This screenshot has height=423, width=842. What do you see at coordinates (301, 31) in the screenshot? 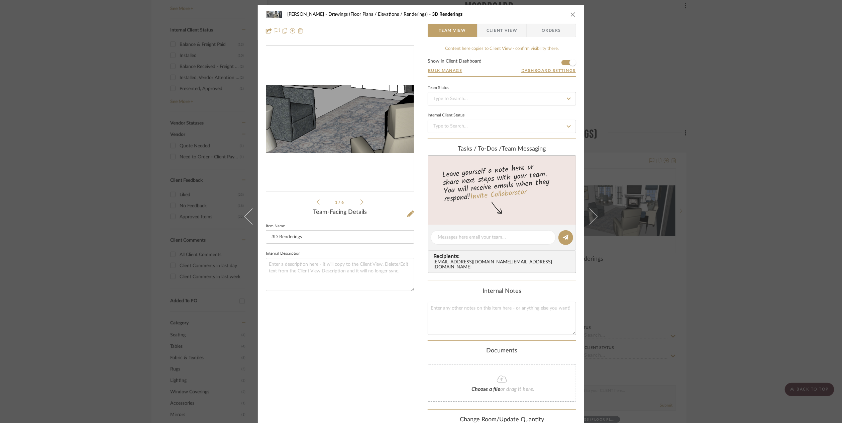
I see `img: Remove from project` at bounding box center [301, 31].